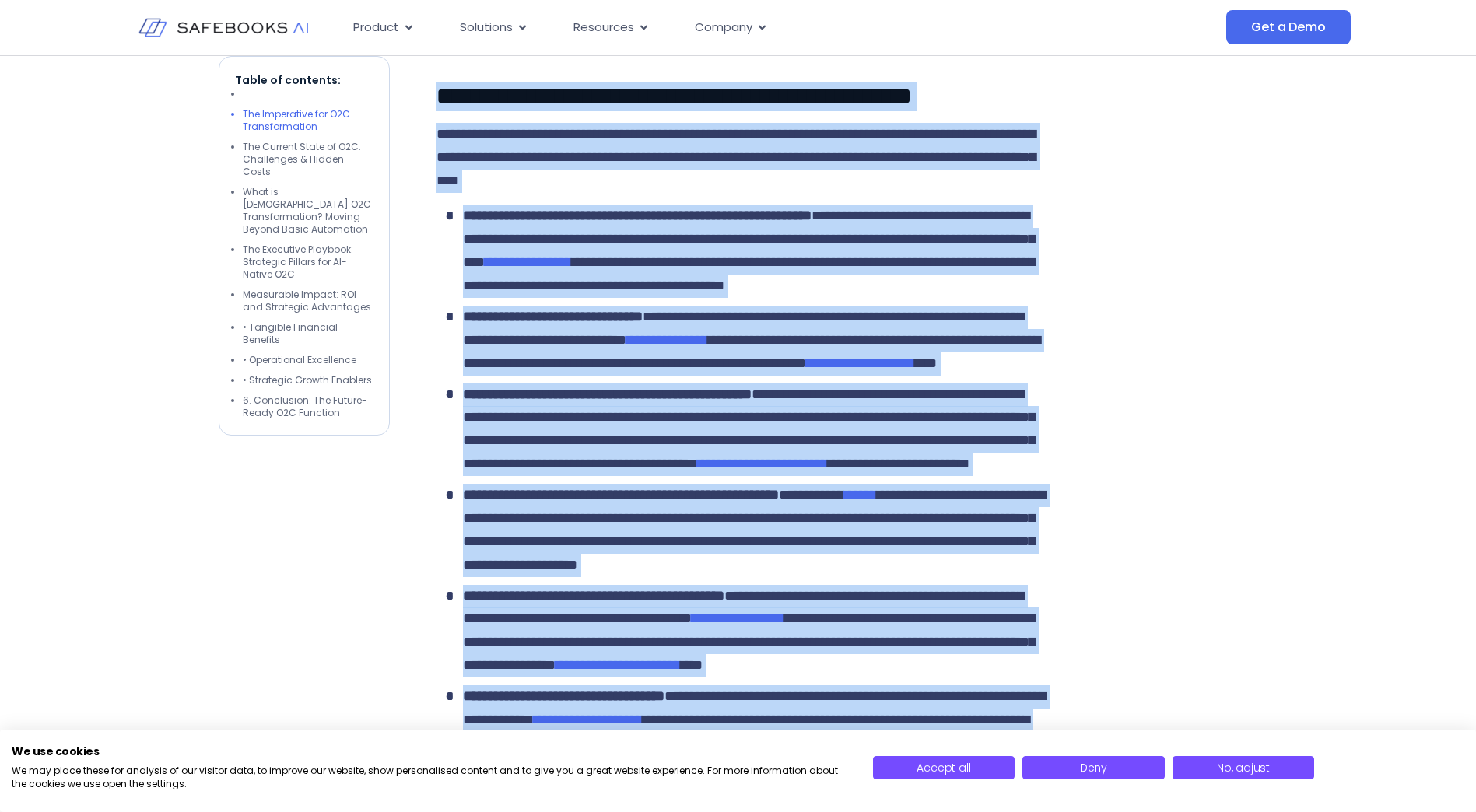  Describe the element at coordinates (706, 27) in the screenshot. I see `div: Menu Toggle` at that location.